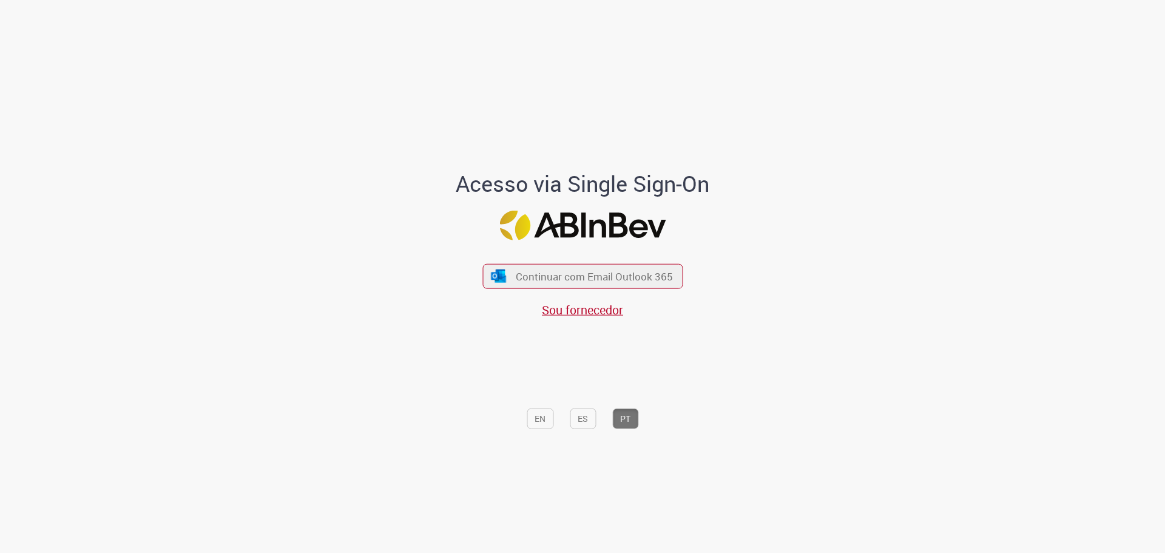  I want to click on a: Sou fornecedor, so click(582, 309).